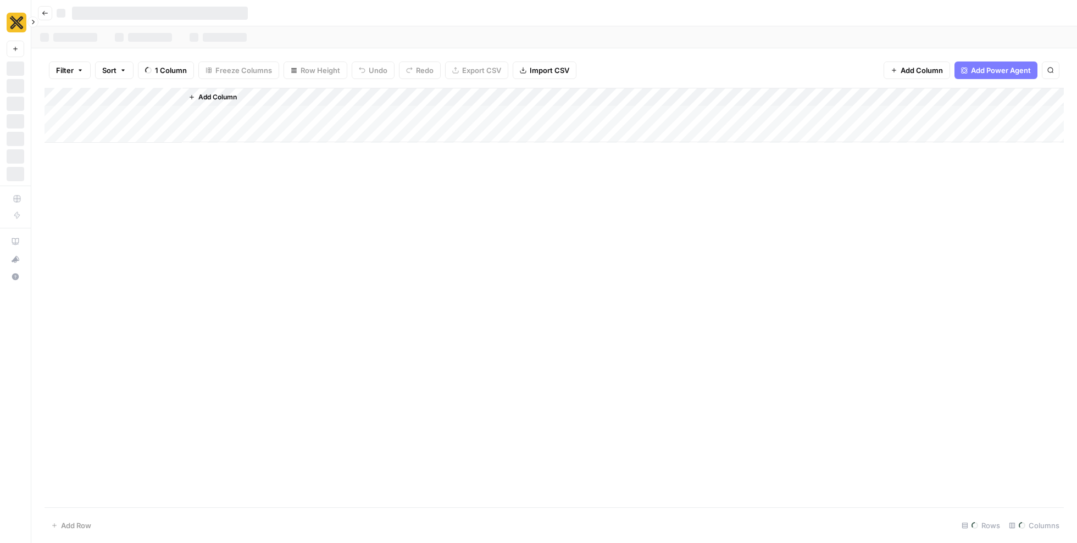 This screenshot has width=1077, height=543. Describe the element at coordinates (378, 70) in the screenshot. I see `span: Undo` at that location.